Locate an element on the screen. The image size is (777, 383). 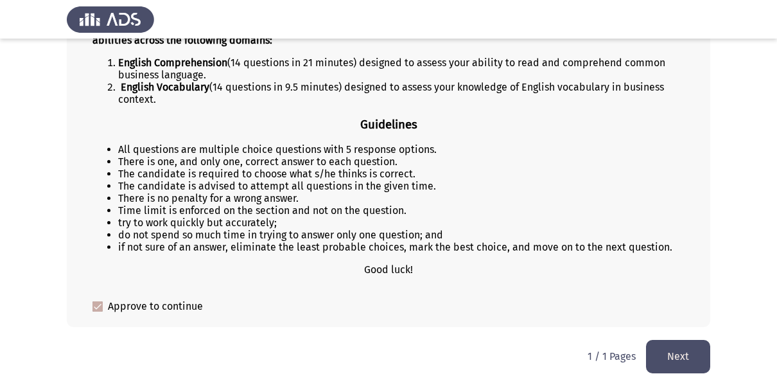
span: (14 questions in 9.5 minutes) designed to assess your knowledge of English vocabulary in business... is located at coordinates (391, 93).